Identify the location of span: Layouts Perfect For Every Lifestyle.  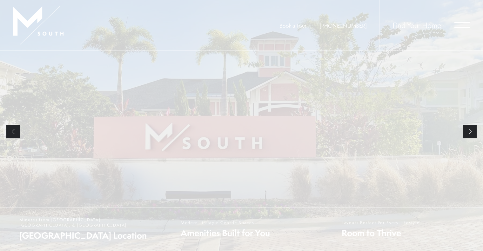
(380, 222).